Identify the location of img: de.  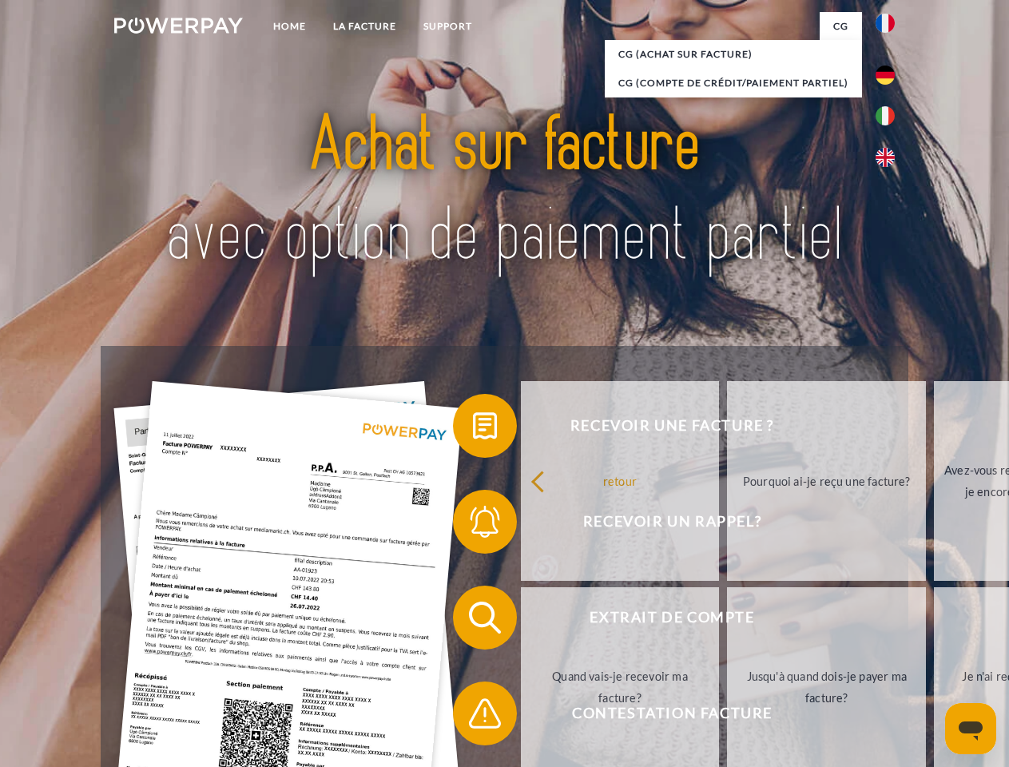
(886, 75).